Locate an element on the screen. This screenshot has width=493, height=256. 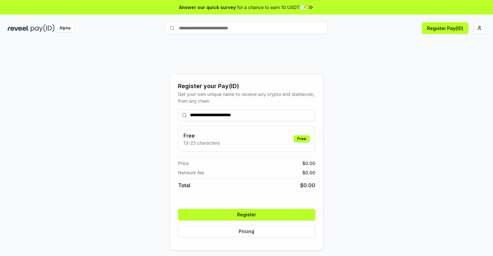
span: for a chance to earn 10 USDT 📝 is located at coordinates (272, 7).